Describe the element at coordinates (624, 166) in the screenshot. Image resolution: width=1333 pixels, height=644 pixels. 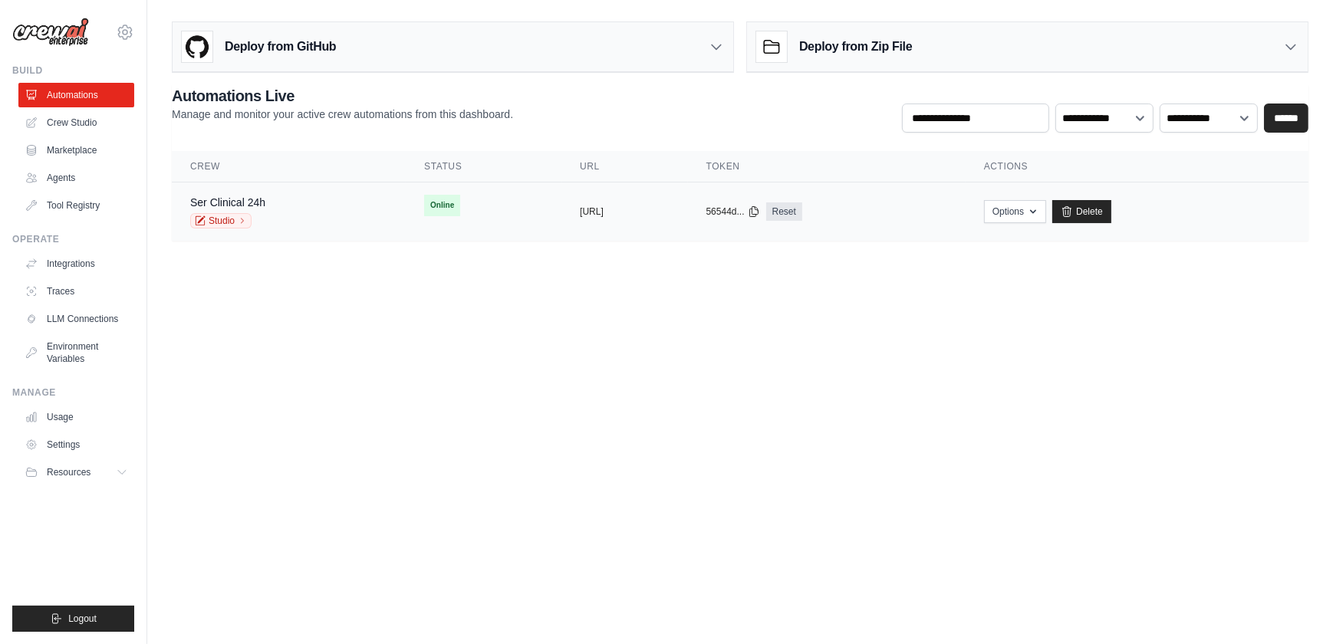
I see `th: URL` at that location.